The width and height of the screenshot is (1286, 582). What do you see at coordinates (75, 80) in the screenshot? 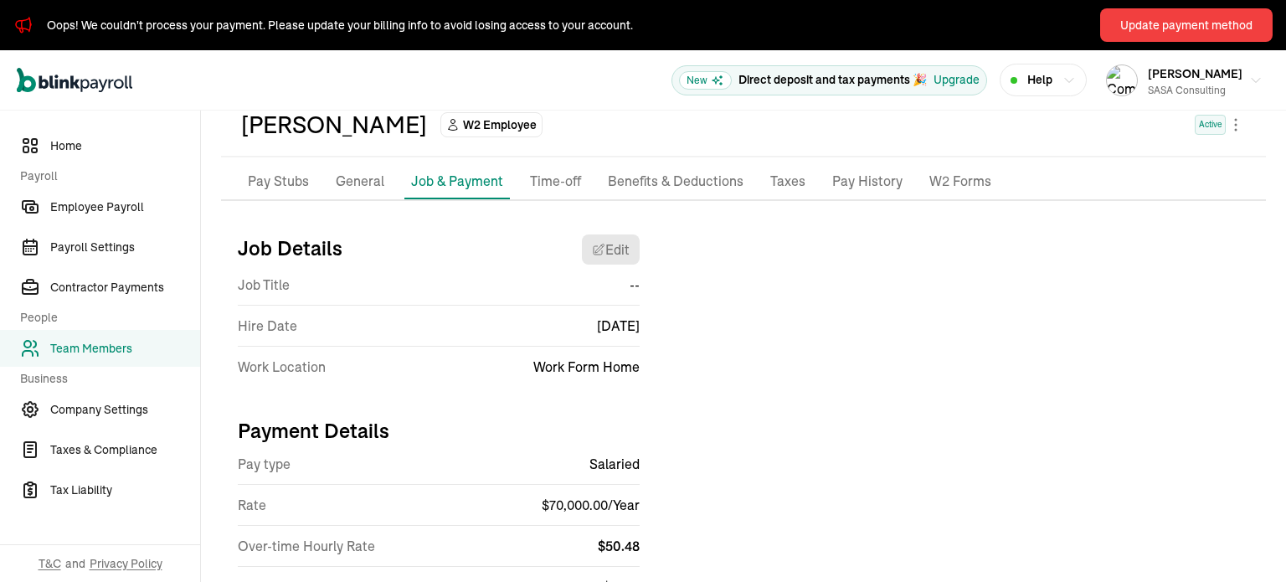
I see `nav: Global` at bounding box center [75, 80].